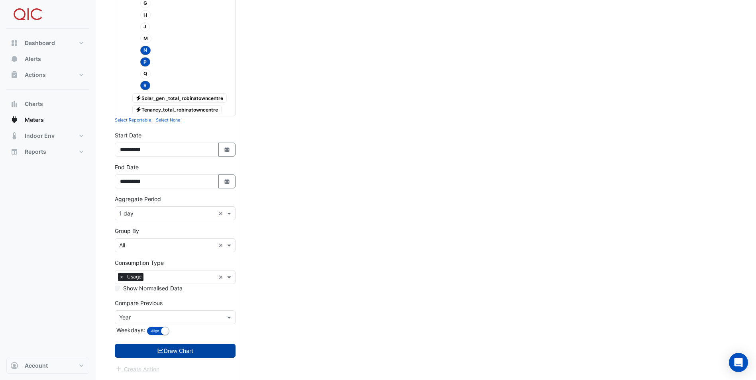 The height and width of the screenshot is (380, 756). Describe the element at coordinates (35, 152) in the screenshot. I see `span: Reports` at that location.